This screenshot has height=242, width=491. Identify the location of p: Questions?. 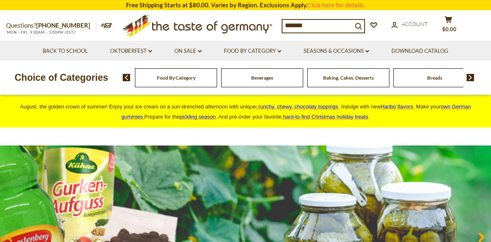
(51, 26).